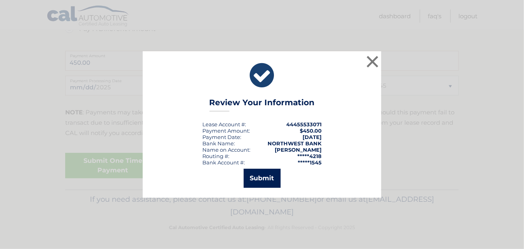 The height and width of the screenshot is (249, 524). What do you see at coordinates (262, 105) in the screenshot?
I see `h3: Review Your Information` at bounding box center [262, 105].